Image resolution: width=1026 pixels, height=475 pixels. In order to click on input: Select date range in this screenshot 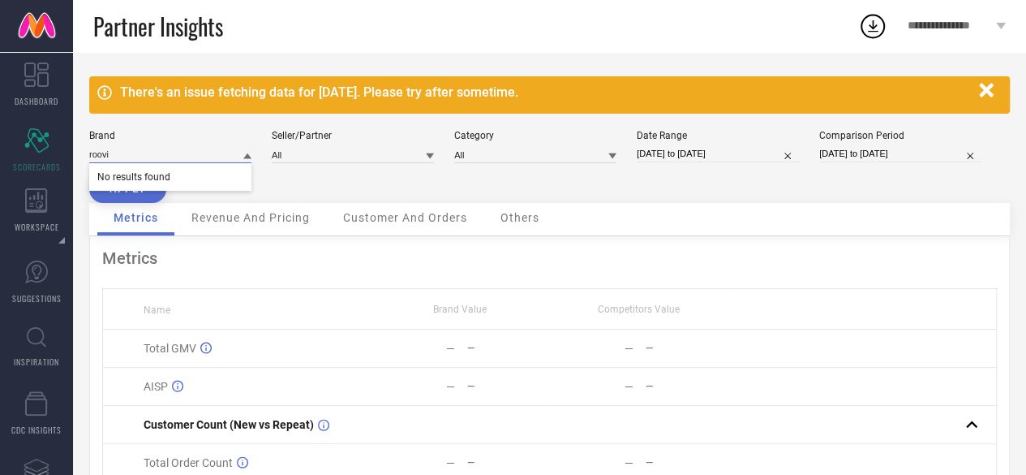, I will do `click(718, 153)`.